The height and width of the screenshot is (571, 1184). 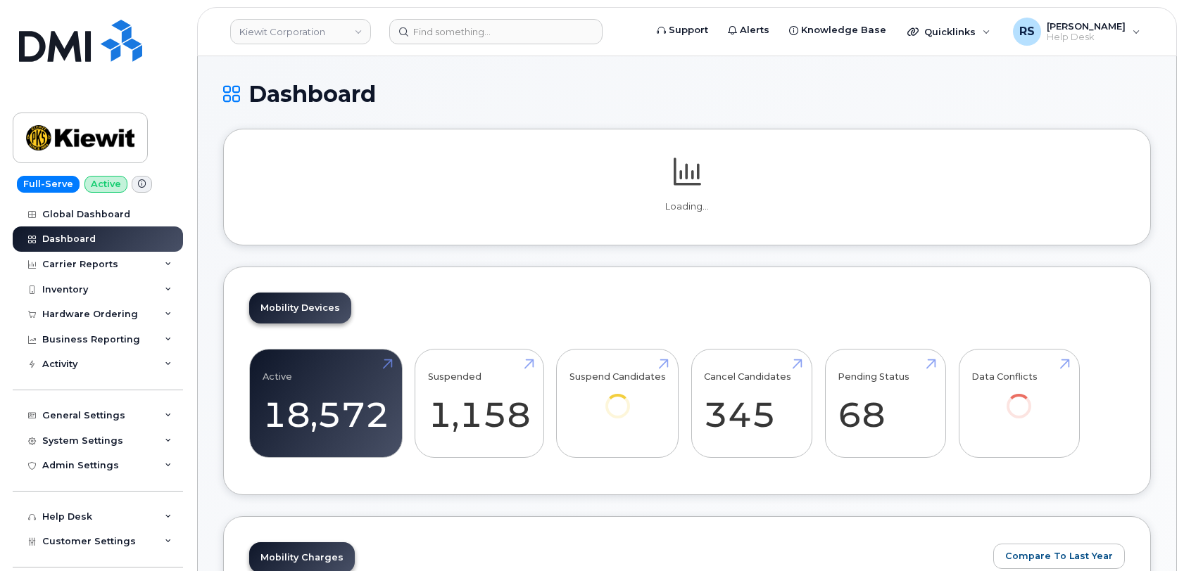 I want to click on a: Cancel Candidates 345, so click(x=751, y=404).